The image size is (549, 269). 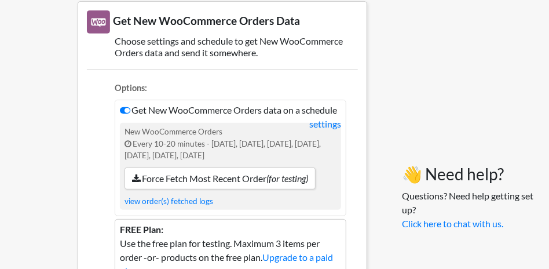 What do you see at coordinates (98, 22) in the screenshot?
I see `img: New WooCommerce Orders` at bounding box center [98, 22].